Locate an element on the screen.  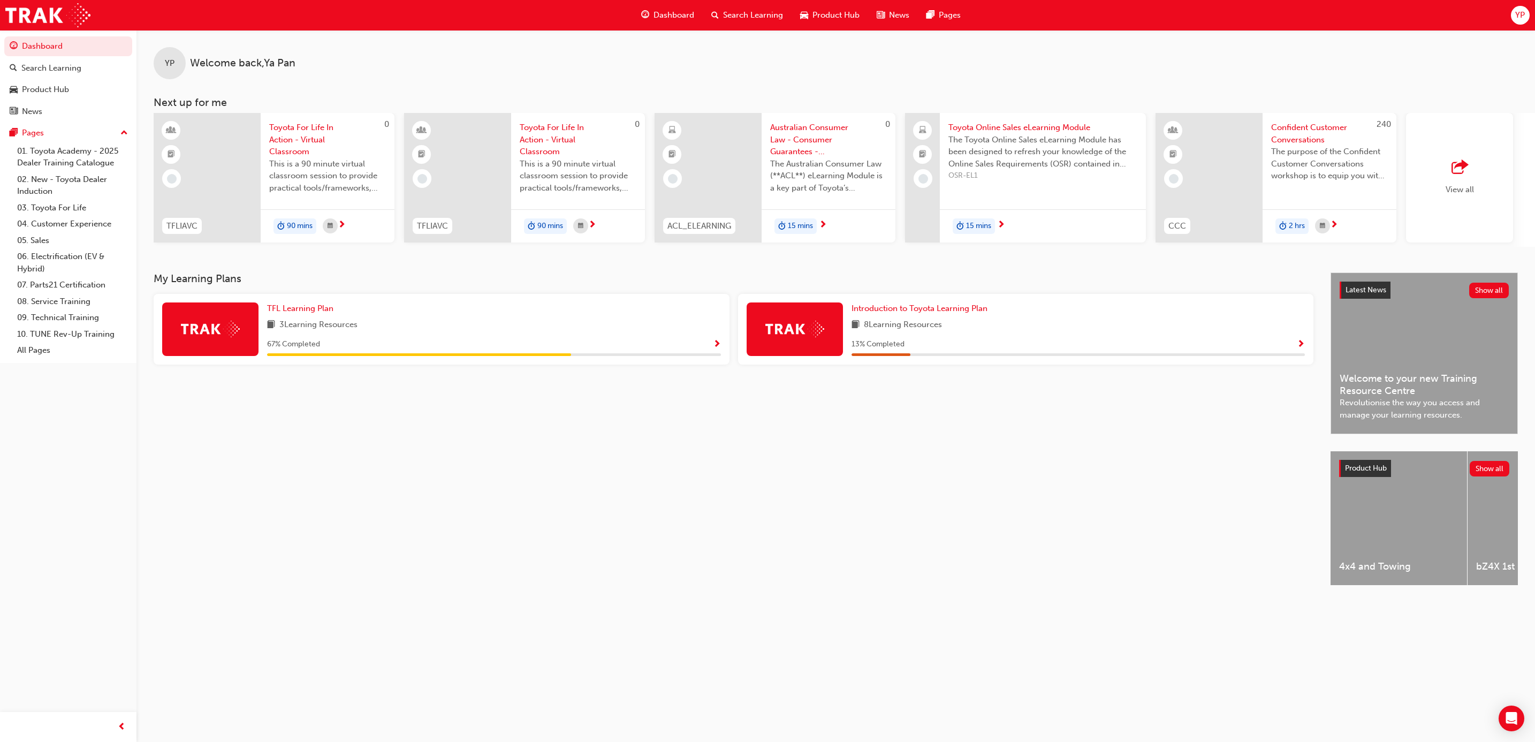
a: guage-iconDashboard is located at coordinates (667, 15).